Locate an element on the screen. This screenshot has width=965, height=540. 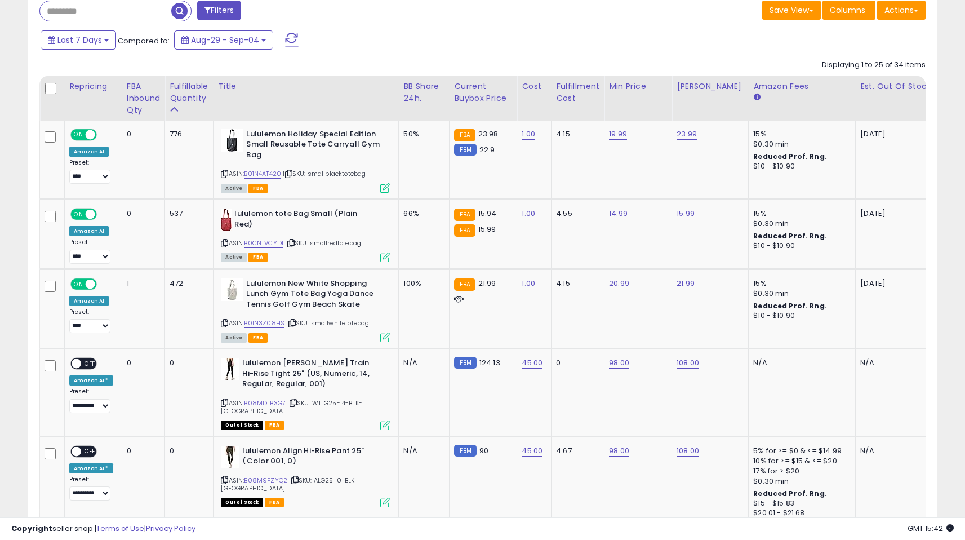
a: 14.99 is located at coordinates (618, 214).